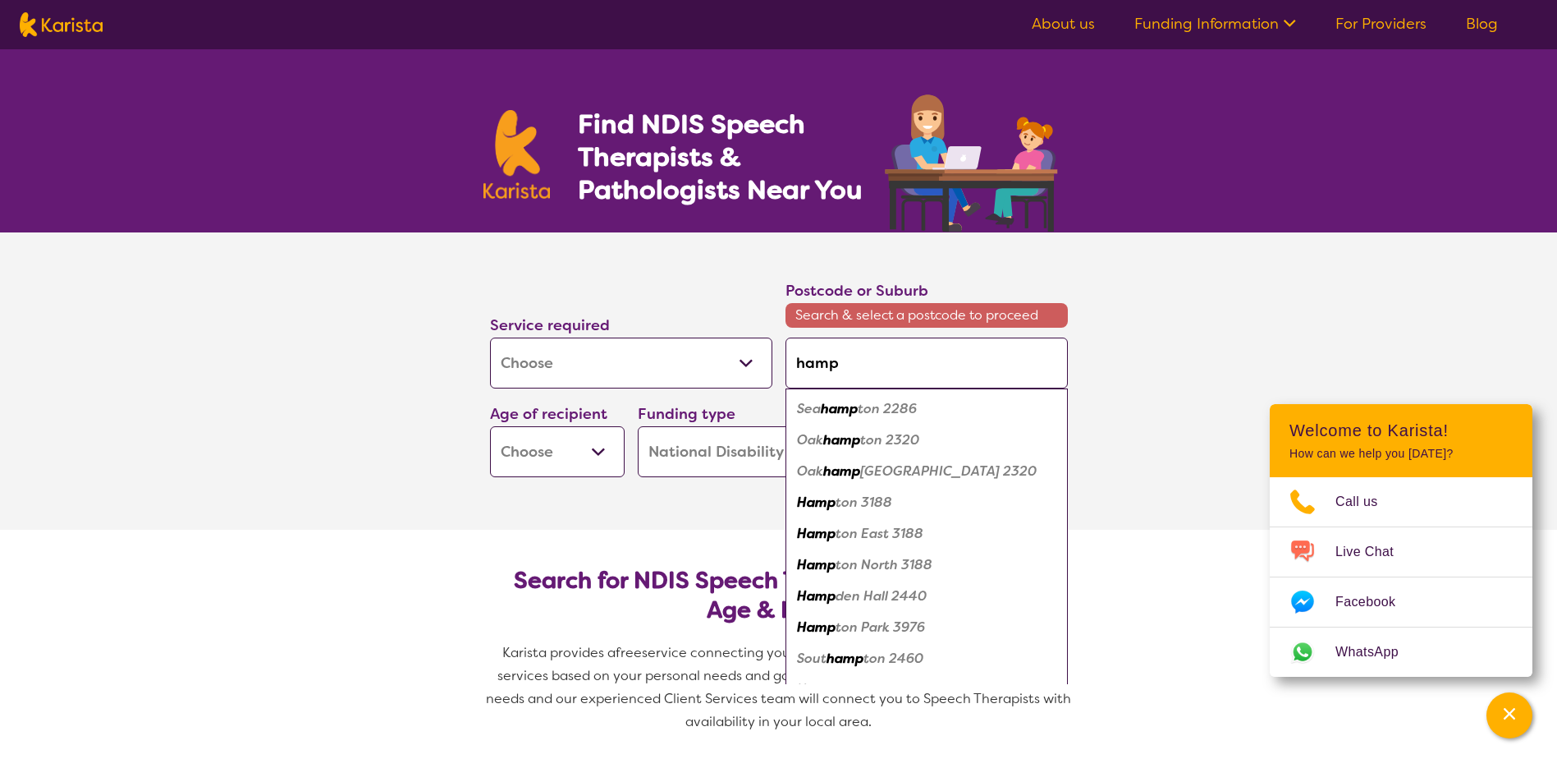 The width and height of the screenshot is (1557, 759). I want to click on em: ton East 3188, so click(879, 533).